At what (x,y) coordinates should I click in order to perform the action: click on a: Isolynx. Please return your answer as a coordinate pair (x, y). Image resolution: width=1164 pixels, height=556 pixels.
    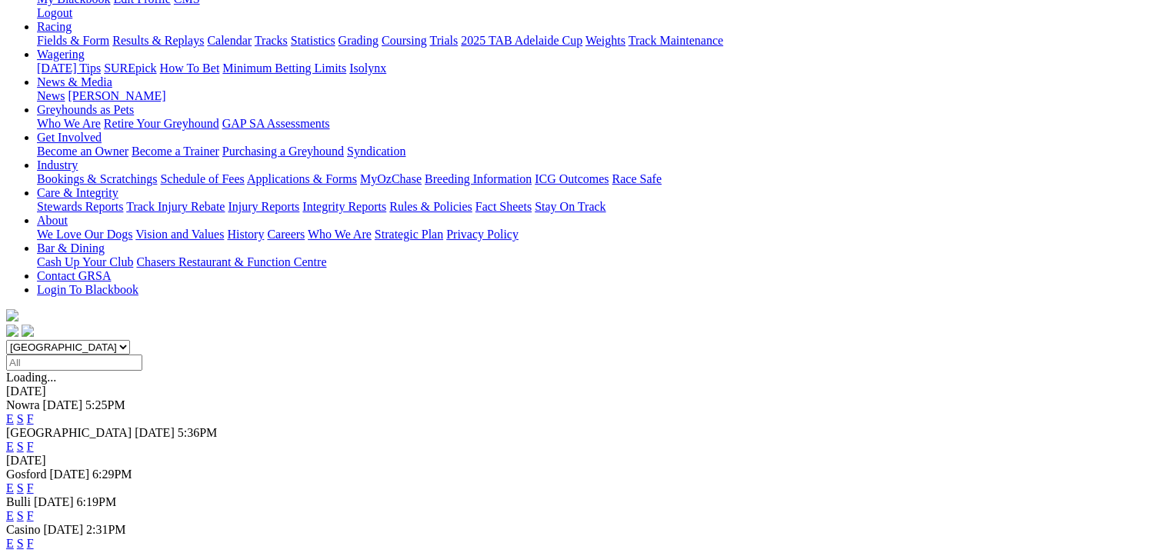
    Looking at the image, I should click on (368, 68).